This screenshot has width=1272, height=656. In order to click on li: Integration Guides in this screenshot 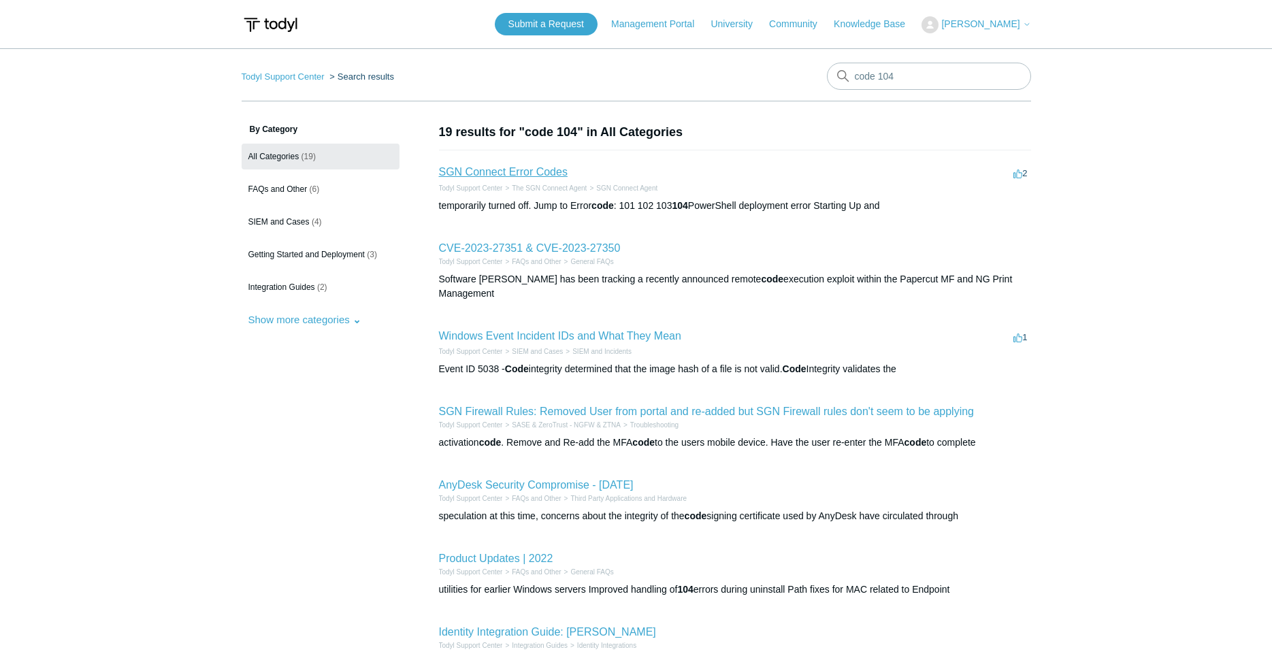, I will do `click(535, 645)`.